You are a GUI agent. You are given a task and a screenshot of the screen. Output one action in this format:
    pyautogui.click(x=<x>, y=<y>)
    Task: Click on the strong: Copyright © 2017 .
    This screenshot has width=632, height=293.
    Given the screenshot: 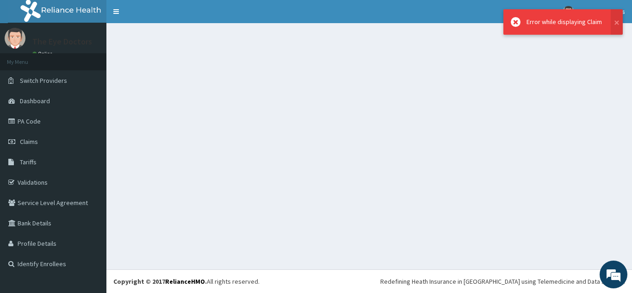 What is the action you would take?
    pyautogui.click(x=160, y=281)
    